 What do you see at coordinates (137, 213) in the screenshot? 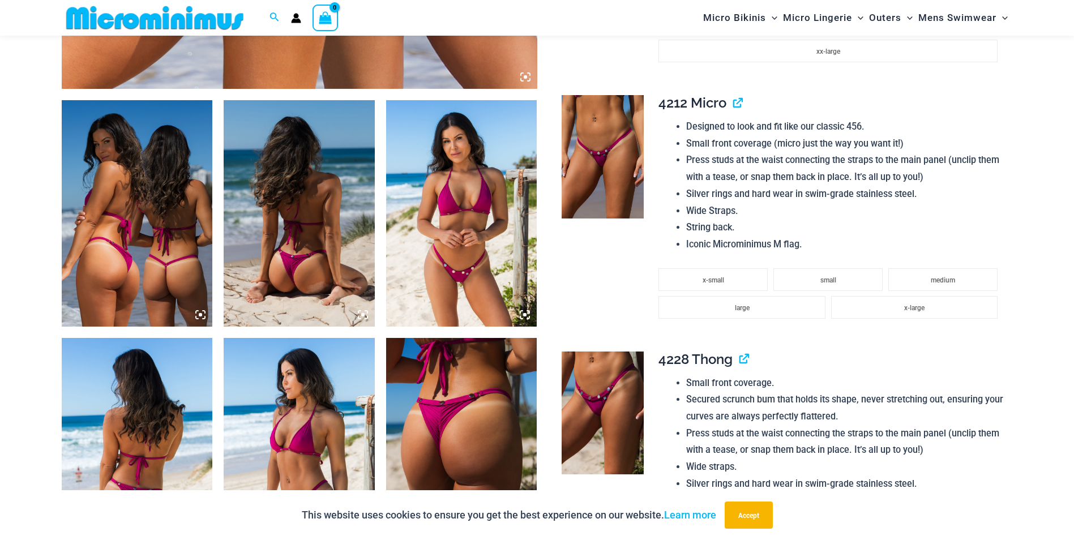
I see `img: Collection Pack B (3)` at bounding box center [137, 213].